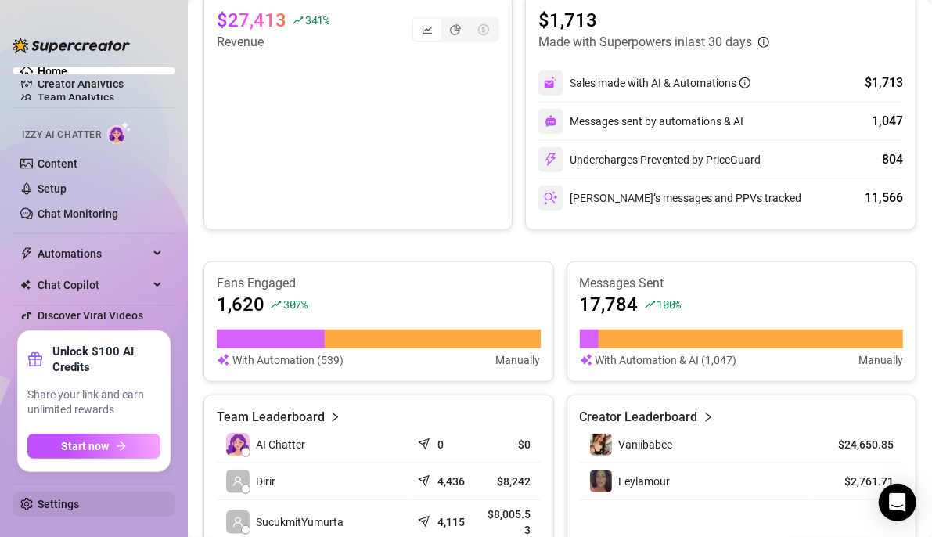  What do you see at coordinates (659, 83) in the screenshot?
I see `div: Sales made with AI & Automations` at bounding box center [659, 83].